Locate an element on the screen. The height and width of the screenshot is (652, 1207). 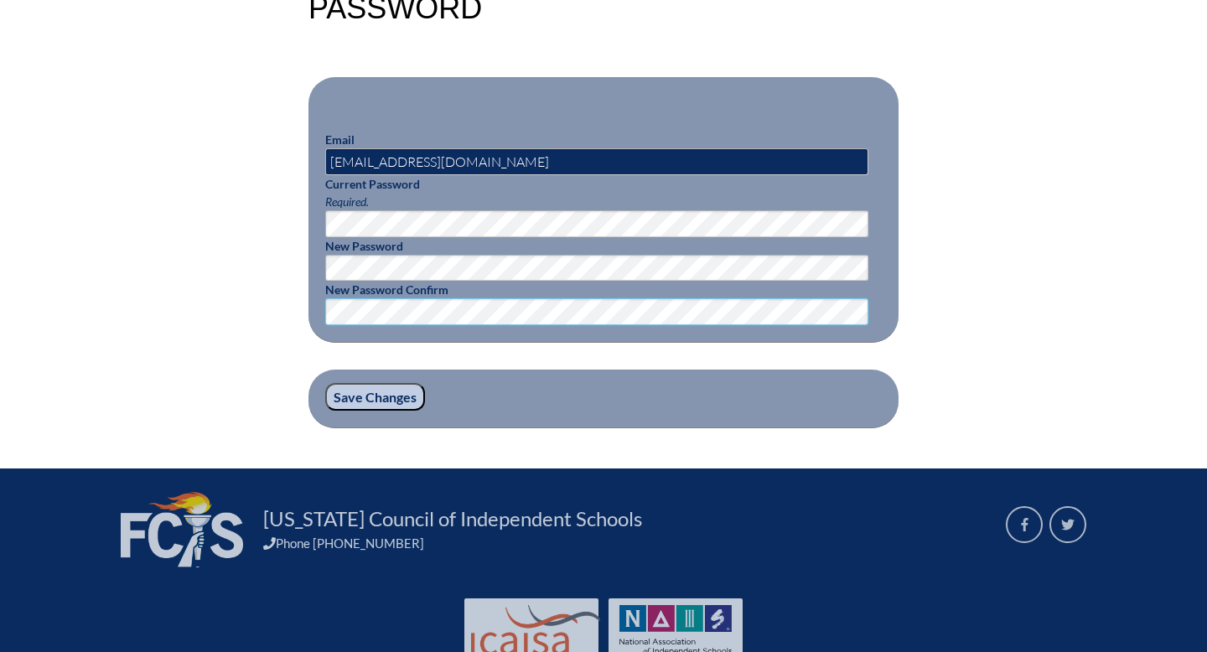
span: Required. is located at coordinates (347, 201).